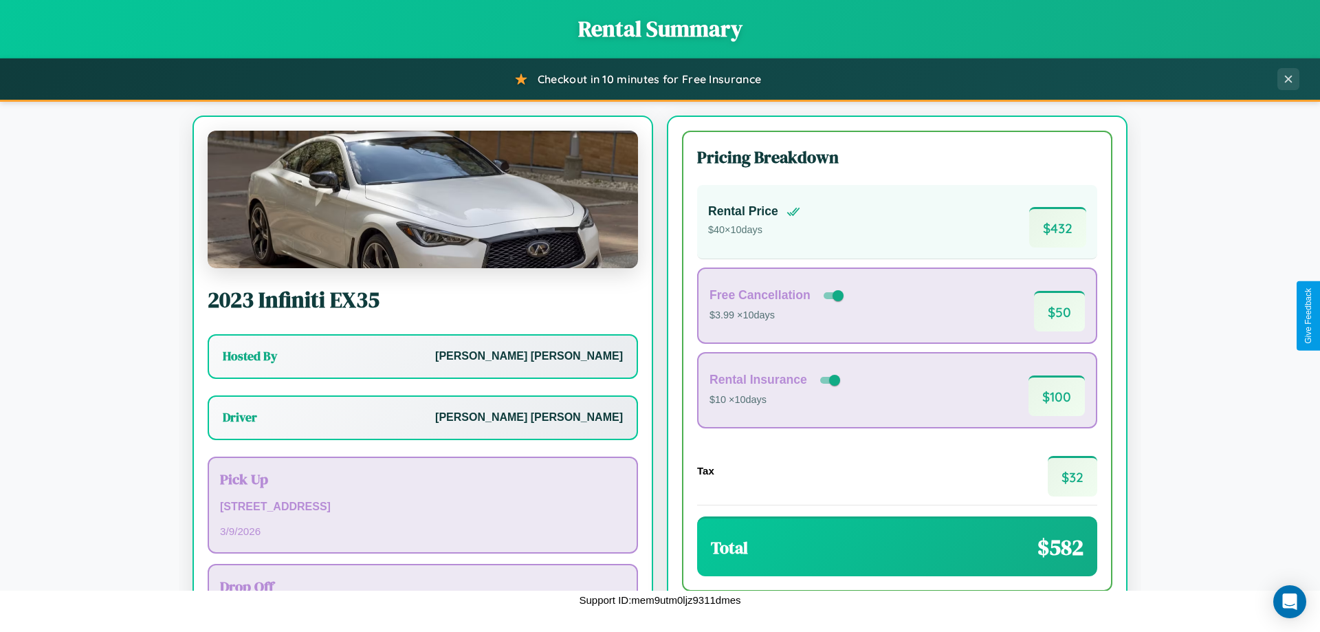  What do you see at coordinates (660, 29) in the screenshot?
I see `h1: Rental Summary` at bounding box center [660, 29].